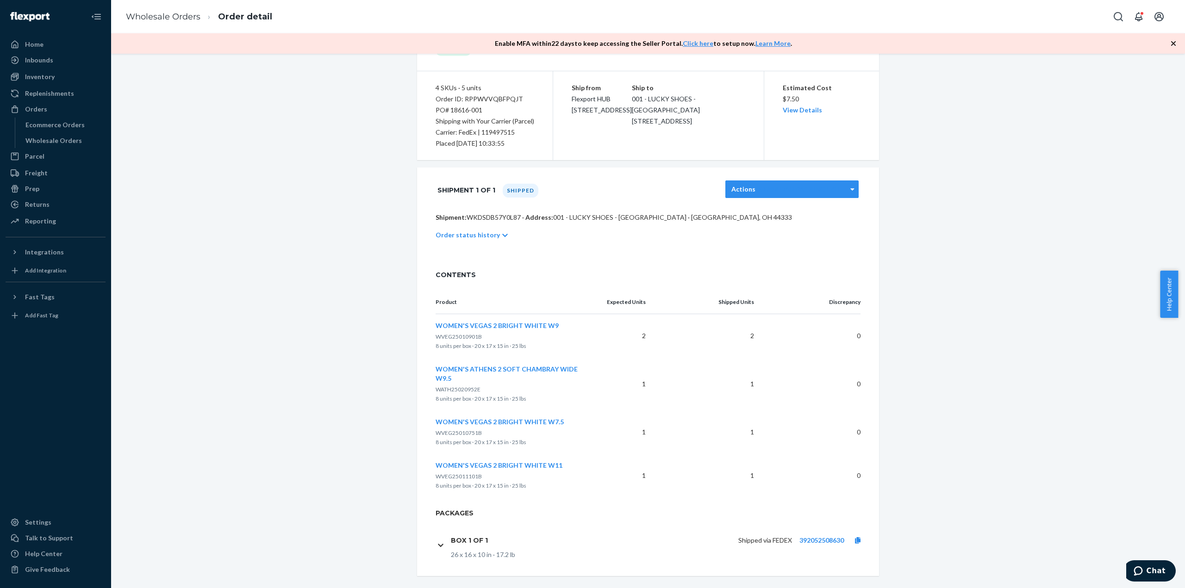 Image resolution: width=1185 pixels, height=588 pixels. Describe the element at coordinates (773, 43) in the screenshot. I see `a: Learn More` at that location.